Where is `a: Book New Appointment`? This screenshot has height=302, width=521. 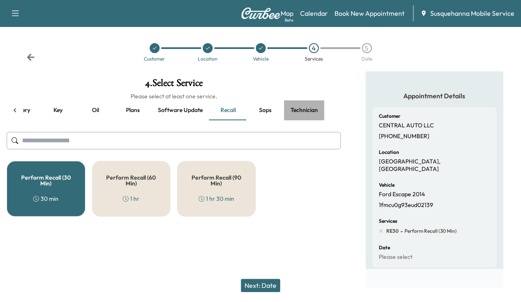
a: Book New Appointment is located at coordinates (370, 13).